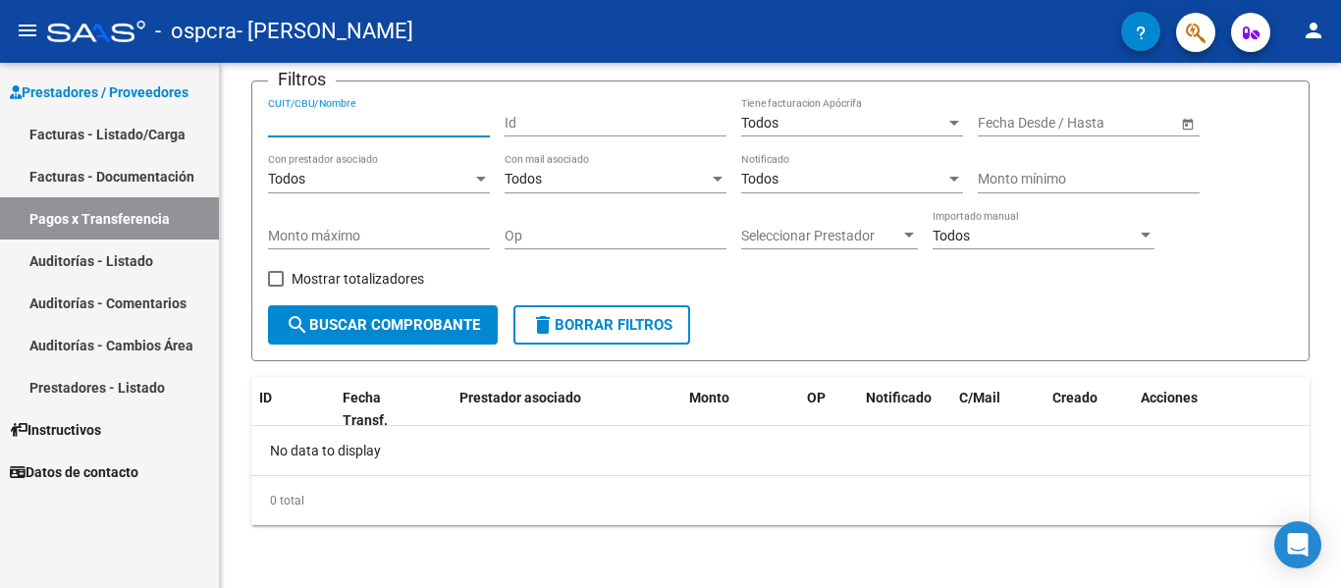 Image resolution: width=1341 pixels, height=588 pixels. I want to click on span: Fecha Transf., so click(365, 408).